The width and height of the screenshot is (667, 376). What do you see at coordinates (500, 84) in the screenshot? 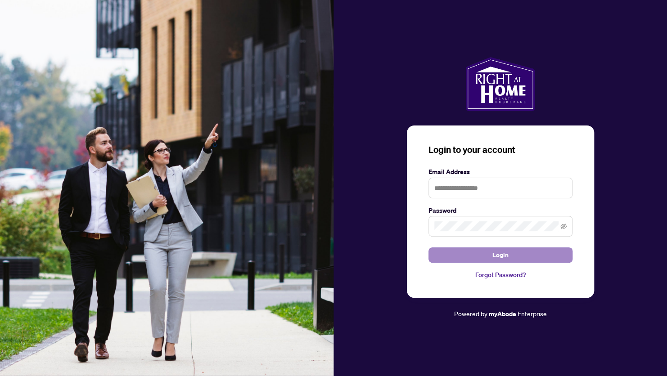
I see `img: ma-logo` at bounding box center [500, 84].